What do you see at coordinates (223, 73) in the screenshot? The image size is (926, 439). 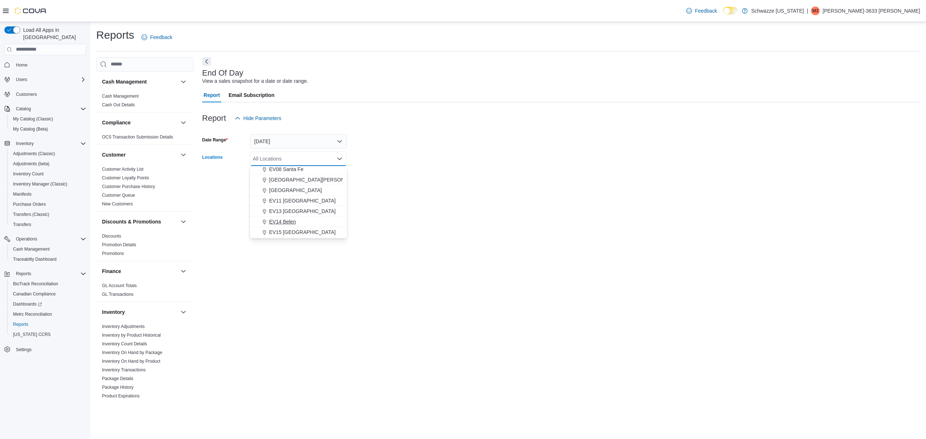 I see `h3: End Of Day` at bounding box center [223, 73].